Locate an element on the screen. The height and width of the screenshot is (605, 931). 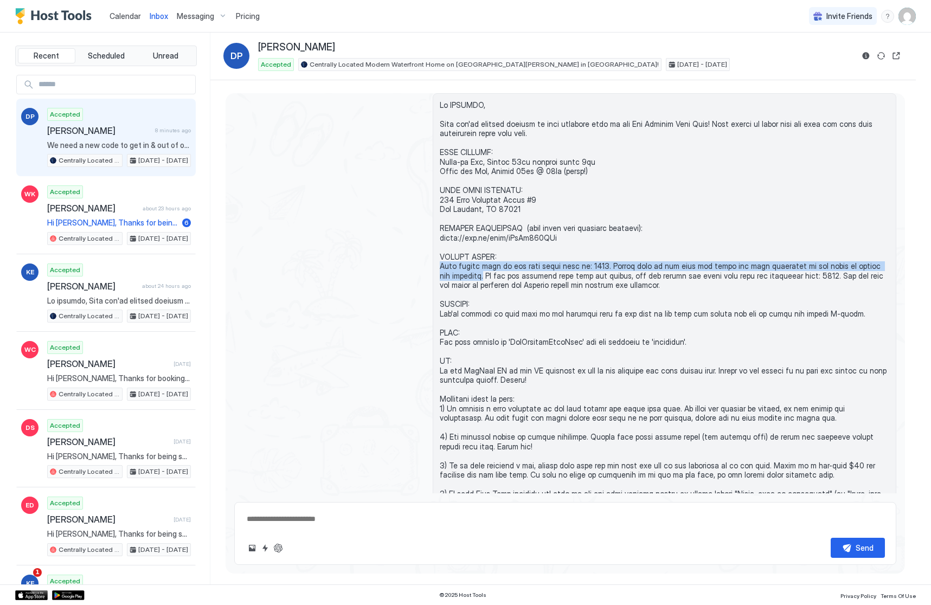
span: 1 is located at coordinates (37, 572).